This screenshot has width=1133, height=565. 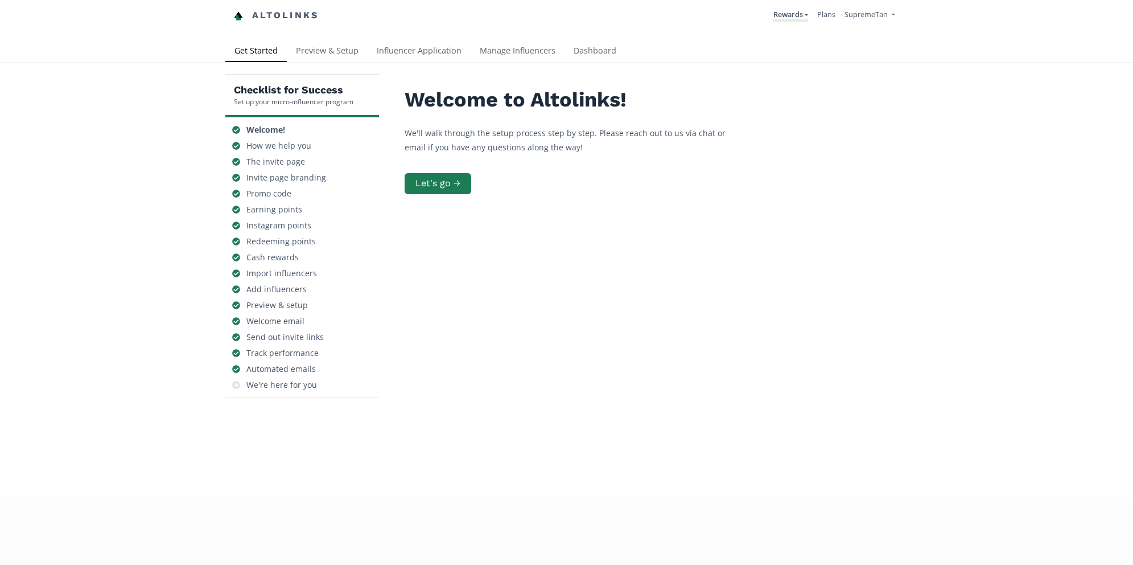 What do you see at coordinates (866, 14) in the screenshot?
I see `span: SupremeTan` at bounding box center [866, 14].